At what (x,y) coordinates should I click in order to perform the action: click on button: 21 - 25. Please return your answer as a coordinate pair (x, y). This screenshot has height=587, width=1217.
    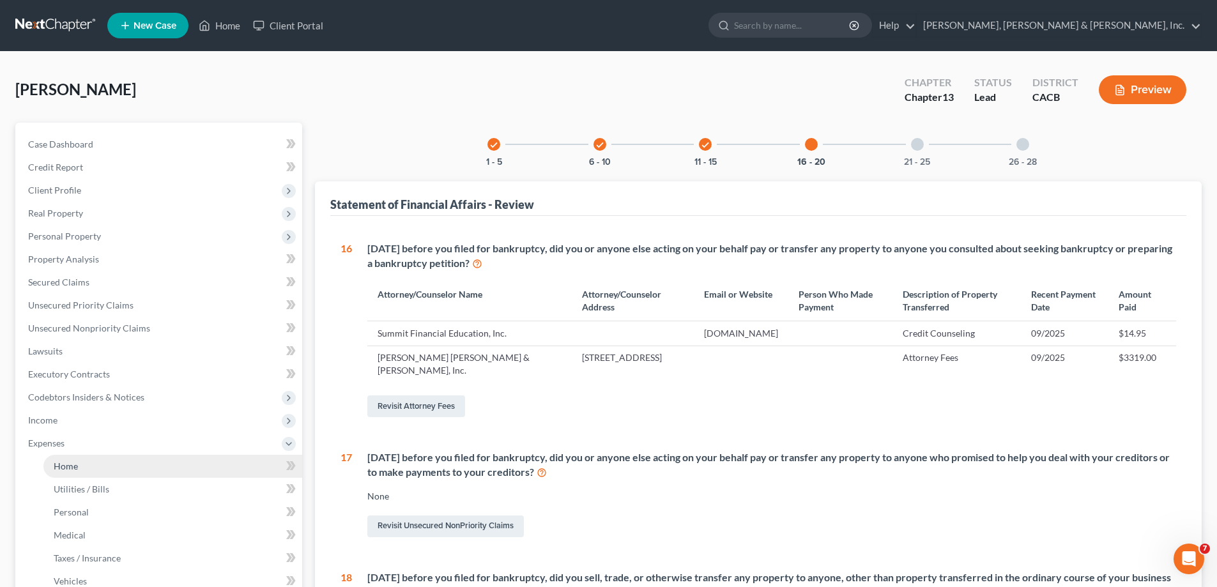
    Looking at the image, I should click on (916, 162).